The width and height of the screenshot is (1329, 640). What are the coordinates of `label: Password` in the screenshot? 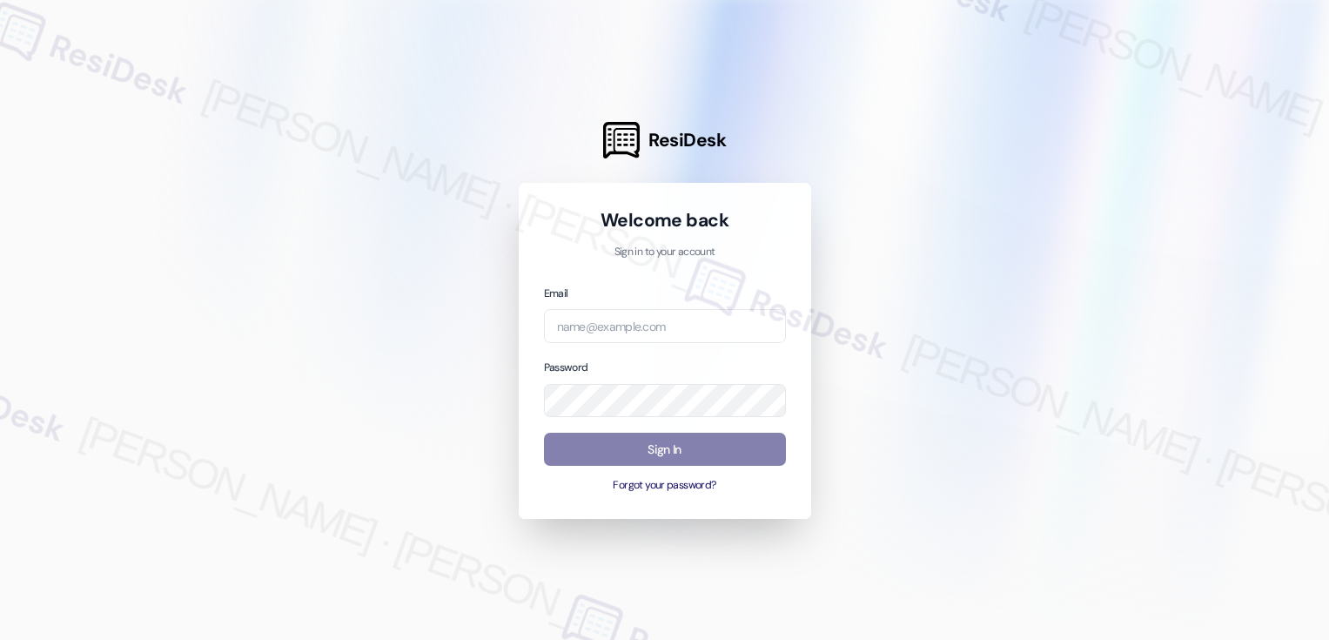 It's located at (566, 367).